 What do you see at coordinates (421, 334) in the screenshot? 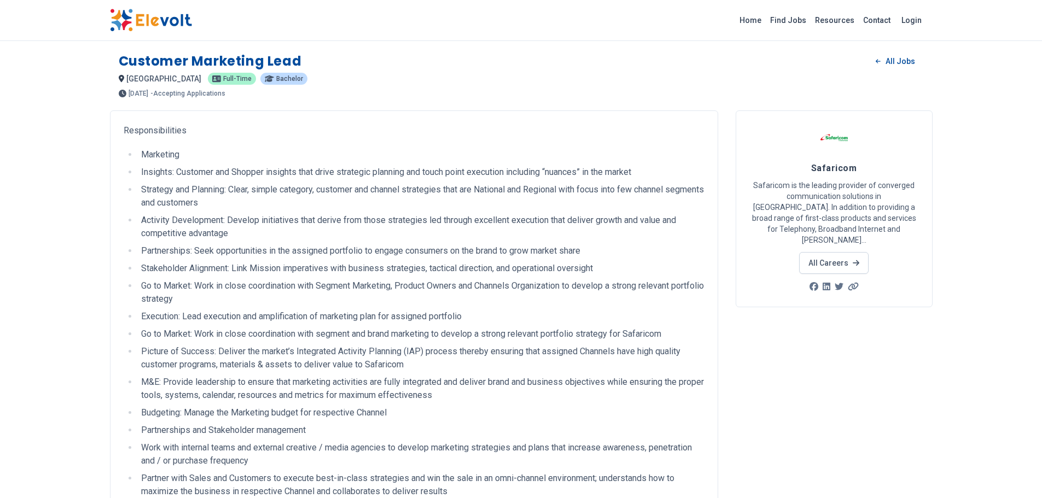
I see `li: Go to Market: Work in close coordination with segment and brand marketing to develop a strong rel...` at bounding box center [421, 334].